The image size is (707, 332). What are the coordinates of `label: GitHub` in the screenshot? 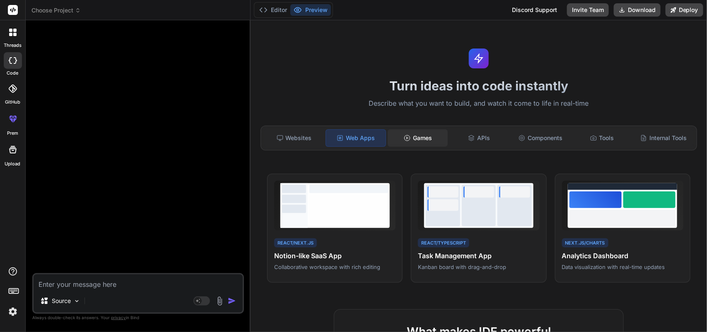 It's located at (12, 102).